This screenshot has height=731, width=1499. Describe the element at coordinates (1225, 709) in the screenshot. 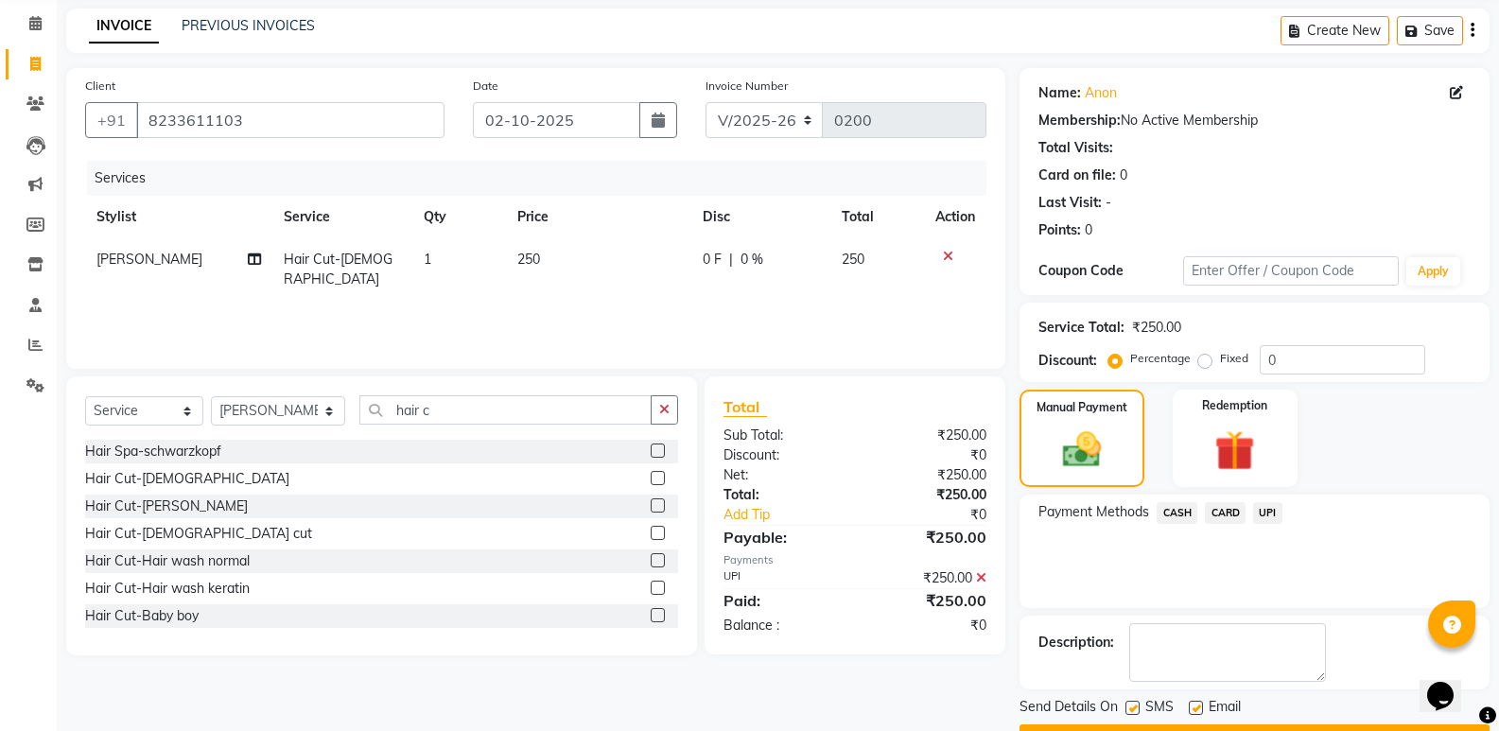

I see `span: Email` at that location.